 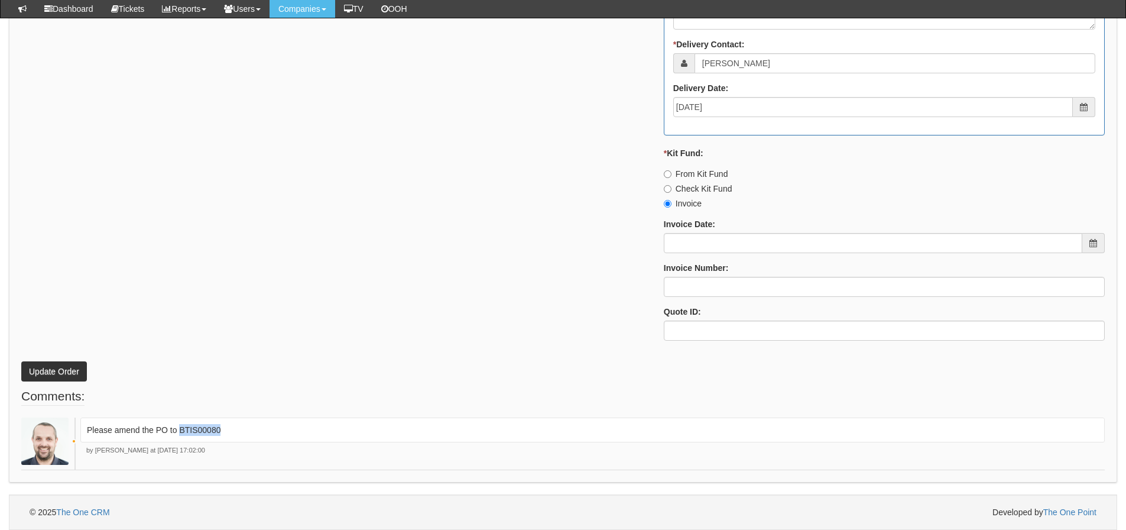 What do you see at coordinates (54, 371) in the screenshot?
I see `button: Update Order` at bounding box center [54, 371].